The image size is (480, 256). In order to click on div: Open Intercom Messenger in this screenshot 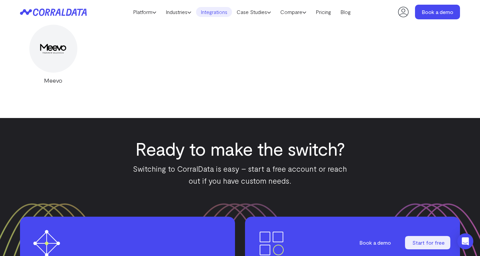, I will do `click(465, 241)`.